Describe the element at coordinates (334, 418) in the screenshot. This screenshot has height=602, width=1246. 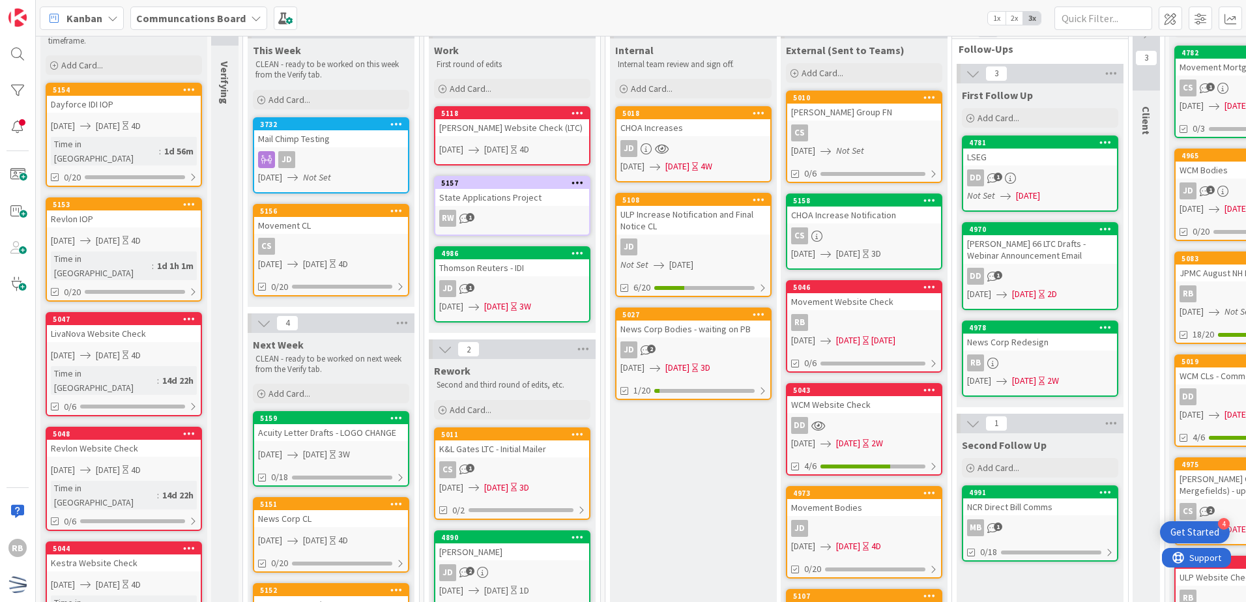
I see `div: 5159` at that location.